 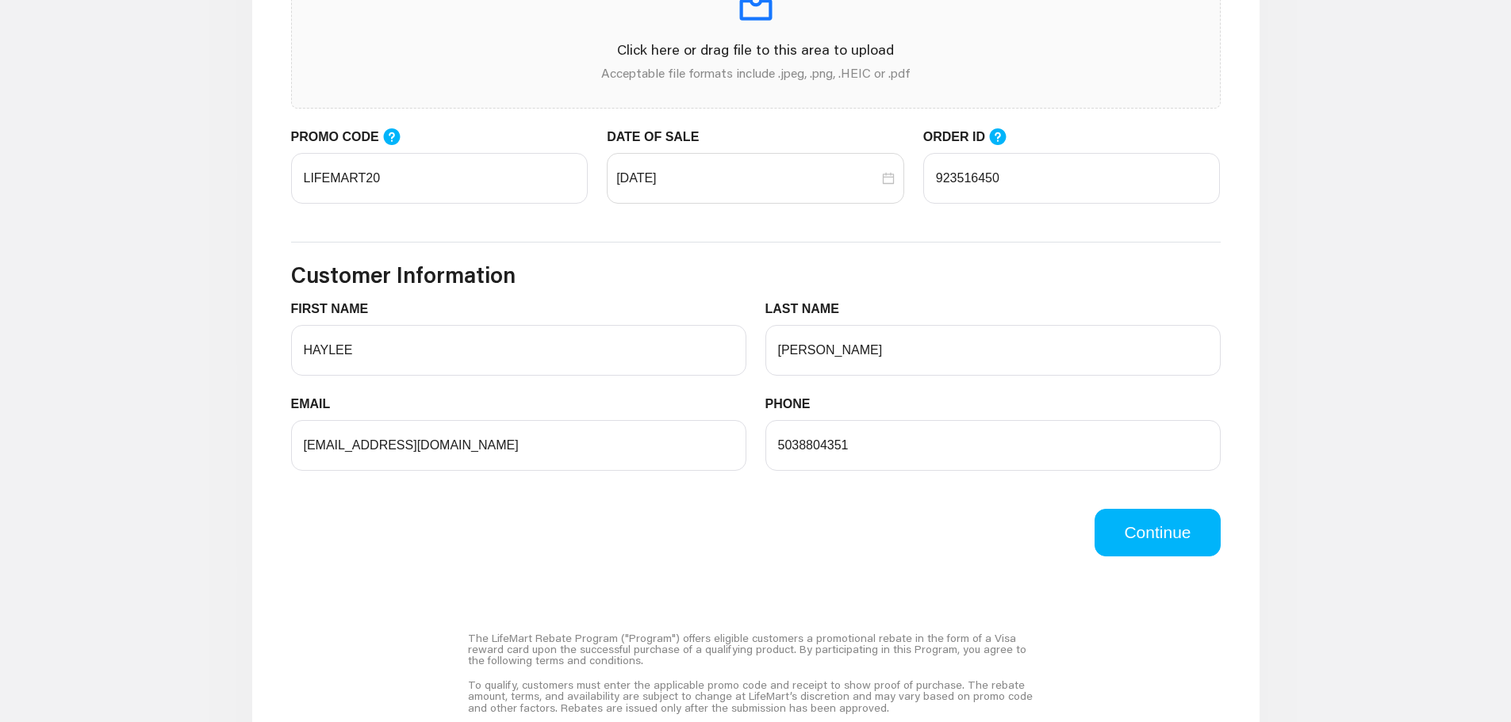 I want to click on input: EMAIL, so click(x=519, y=446).